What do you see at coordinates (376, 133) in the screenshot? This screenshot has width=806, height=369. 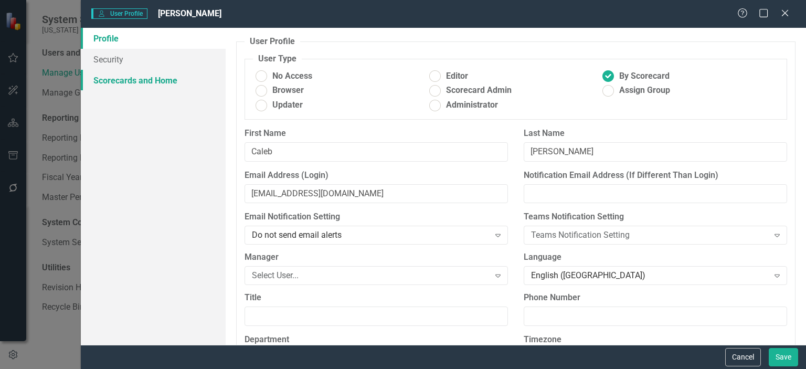 I see `label: First Name` at bounding box center [376, 133].